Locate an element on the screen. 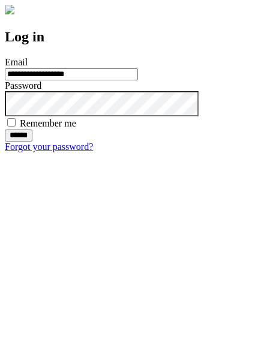 The width and height of the screenshot is (270, 361). a: Forgot your password? is located at coordinates (49, 146).